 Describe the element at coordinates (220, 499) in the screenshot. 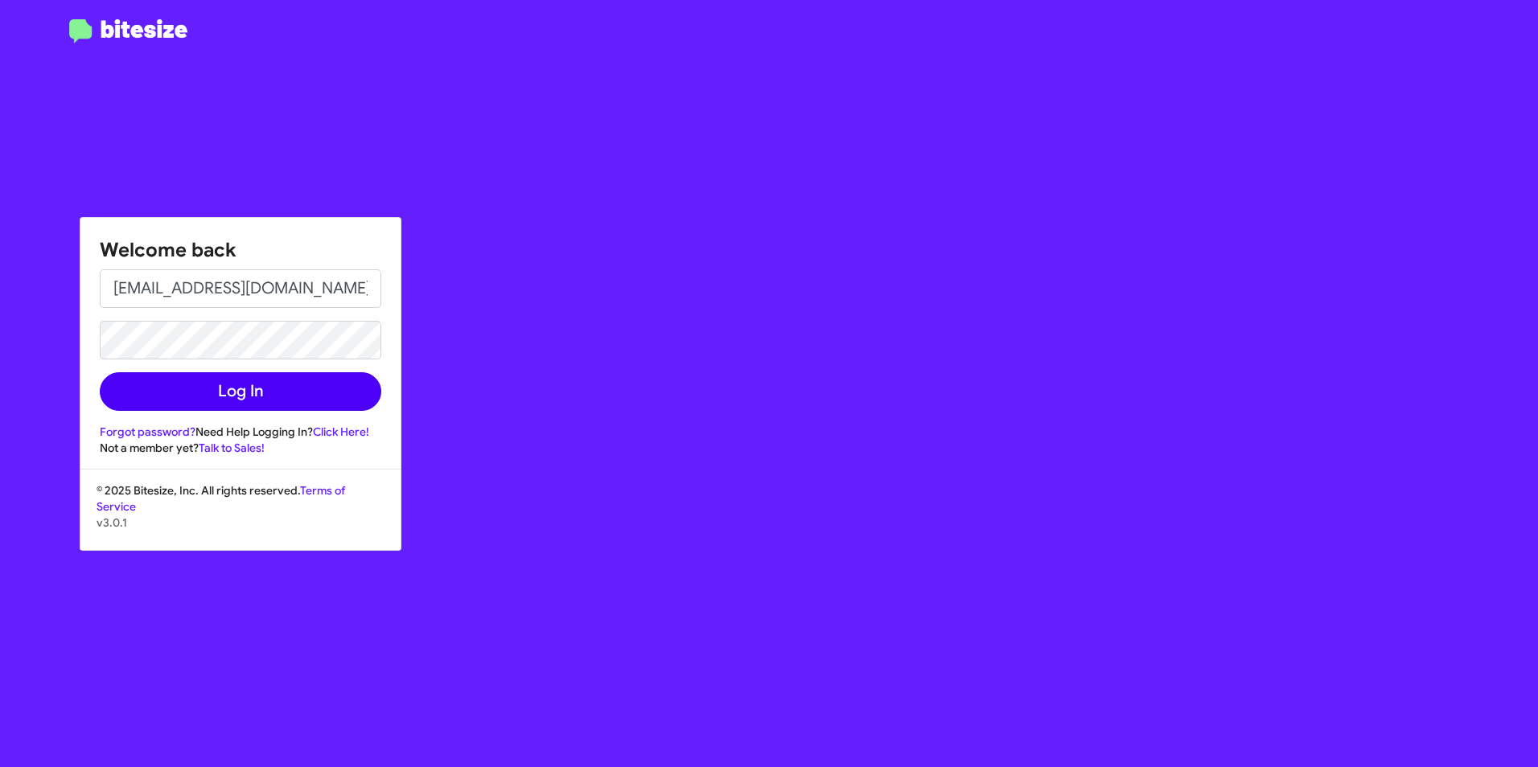

I see `a: Terms of Service` at that location.